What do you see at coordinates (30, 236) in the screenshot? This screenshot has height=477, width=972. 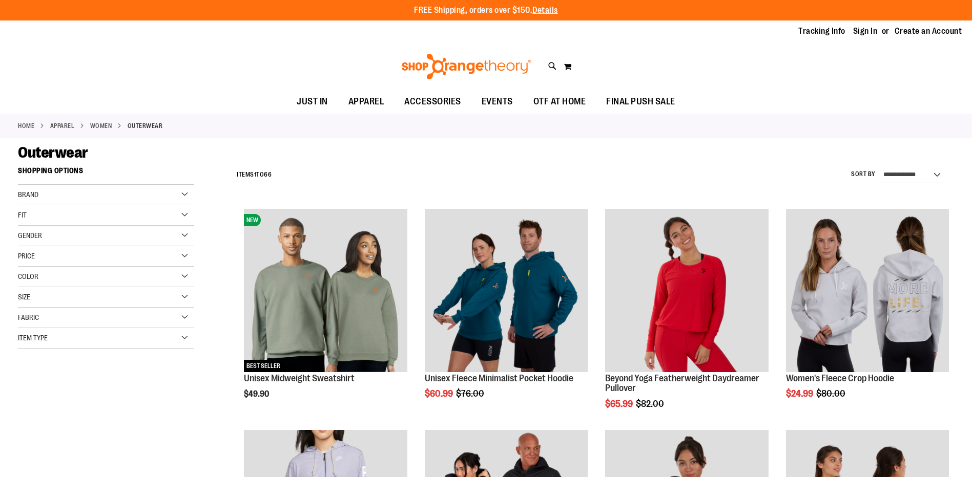 I see `span: Gender` at bounding box center [30, 236].